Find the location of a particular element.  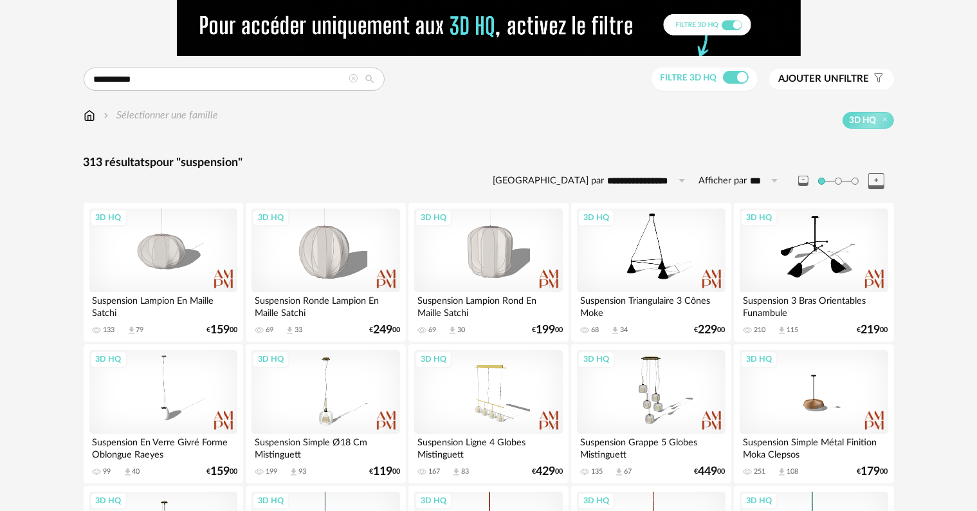

a: 3D HQ Suspension Ligne 4 Globes Mistinguett 167 Download icon 83 €42900 is located at coordinates (488, 414).